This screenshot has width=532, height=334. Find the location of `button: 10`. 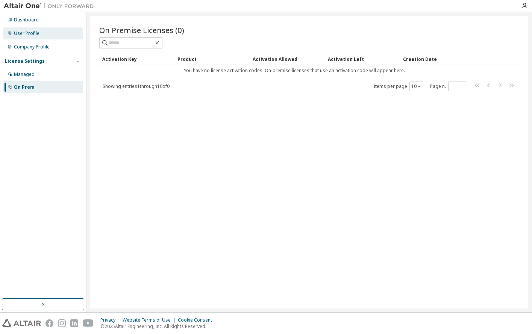

button: 10 is located at coordinates (416, 87).